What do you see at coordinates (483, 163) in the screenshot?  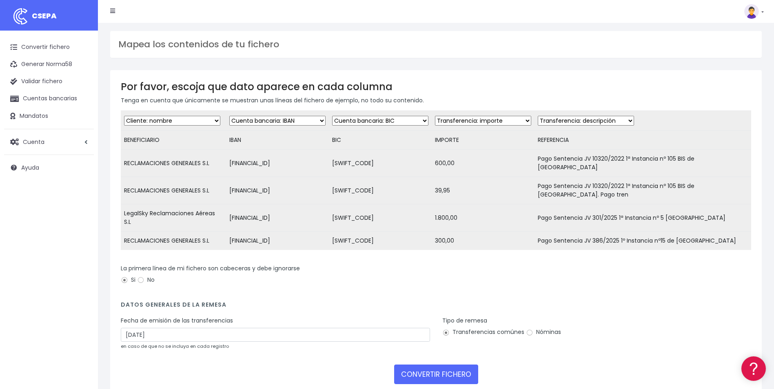 I see `td: 600,00` at bounding box center [483, 163].